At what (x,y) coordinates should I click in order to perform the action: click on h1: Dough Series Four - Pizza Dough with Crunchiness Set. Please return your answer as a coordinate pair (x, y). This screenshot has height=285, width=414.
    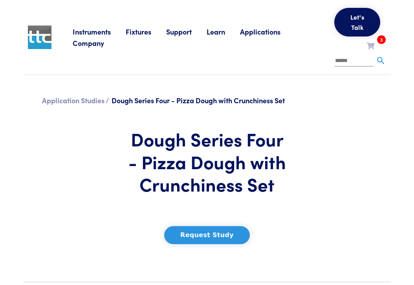
    Looking at the image, I should click on (207, 161).